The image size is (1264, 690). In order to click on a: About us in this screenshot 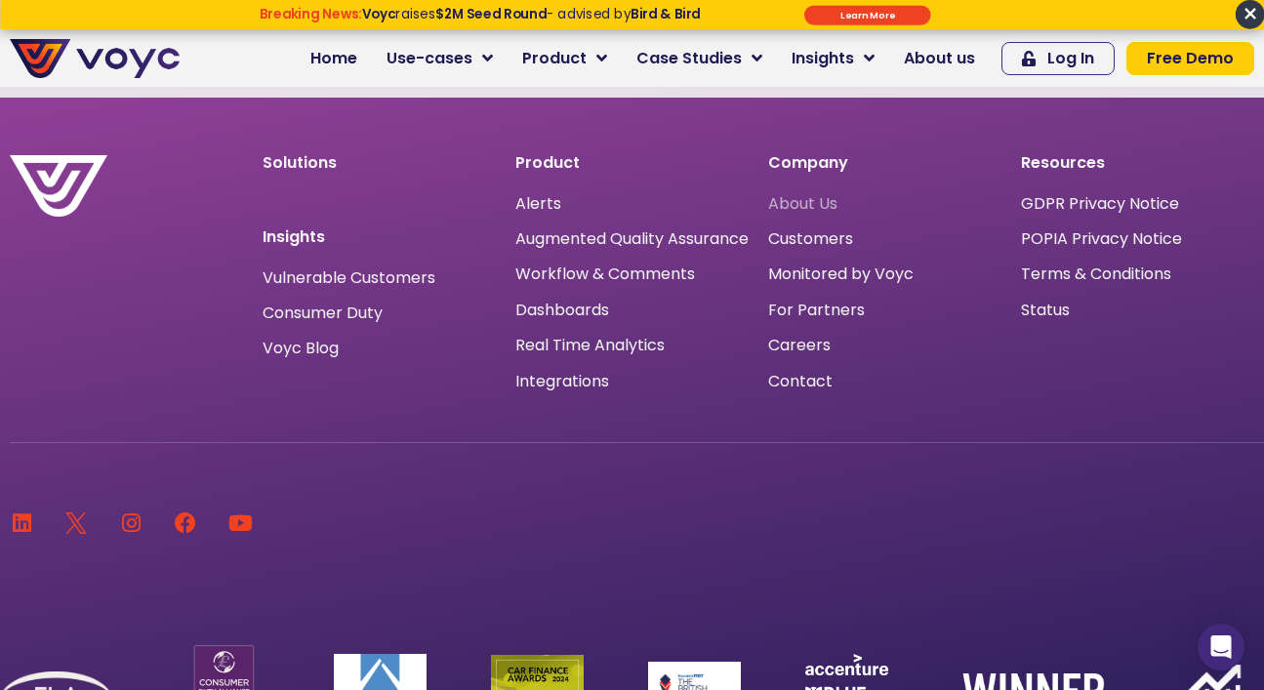, I will do `click(939, 59)`.